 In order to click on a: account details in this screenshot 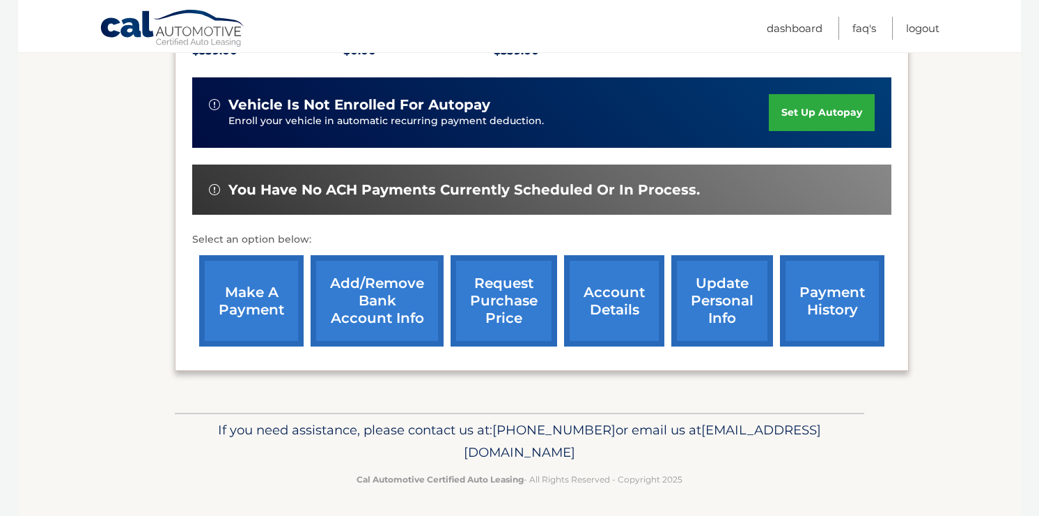, I will do `click(614, 300)`.